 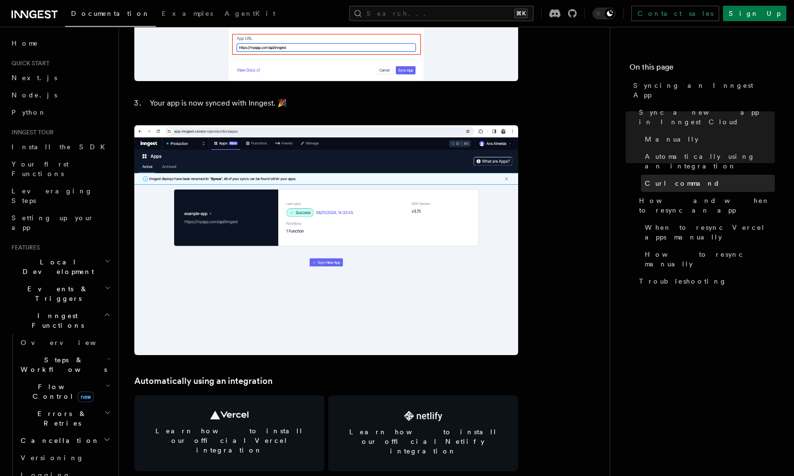 What do you see at coordinates (58, 440) in the screenshot?
I see `span: Cancellation` at bounding box center [58, 440].